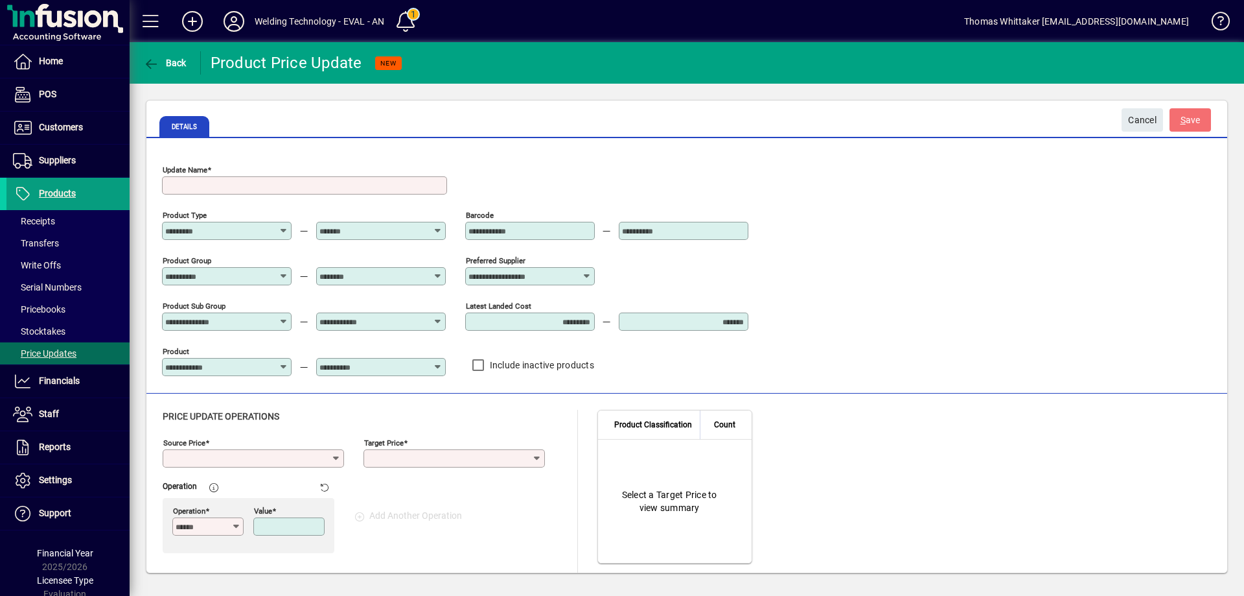 The image size is (1244, 596). I want to click on a: Suppliers, so click(68, 161).